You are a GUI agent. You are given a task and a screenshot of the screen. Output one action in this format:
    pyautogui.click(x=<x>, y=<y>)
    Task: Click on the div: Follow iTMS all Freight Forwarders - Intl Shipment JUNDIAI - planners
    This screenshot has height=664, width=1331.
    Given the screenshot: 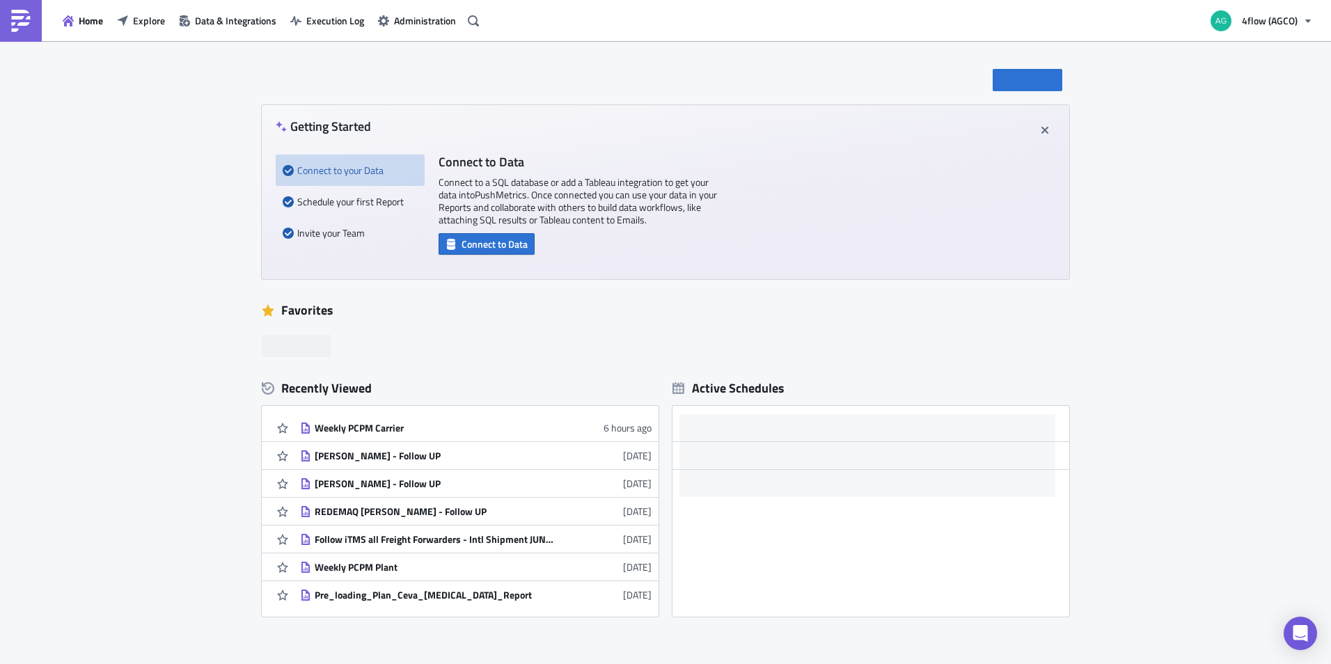 What is the action you would take?
    pyautogui.click(x=436, y=539)
    